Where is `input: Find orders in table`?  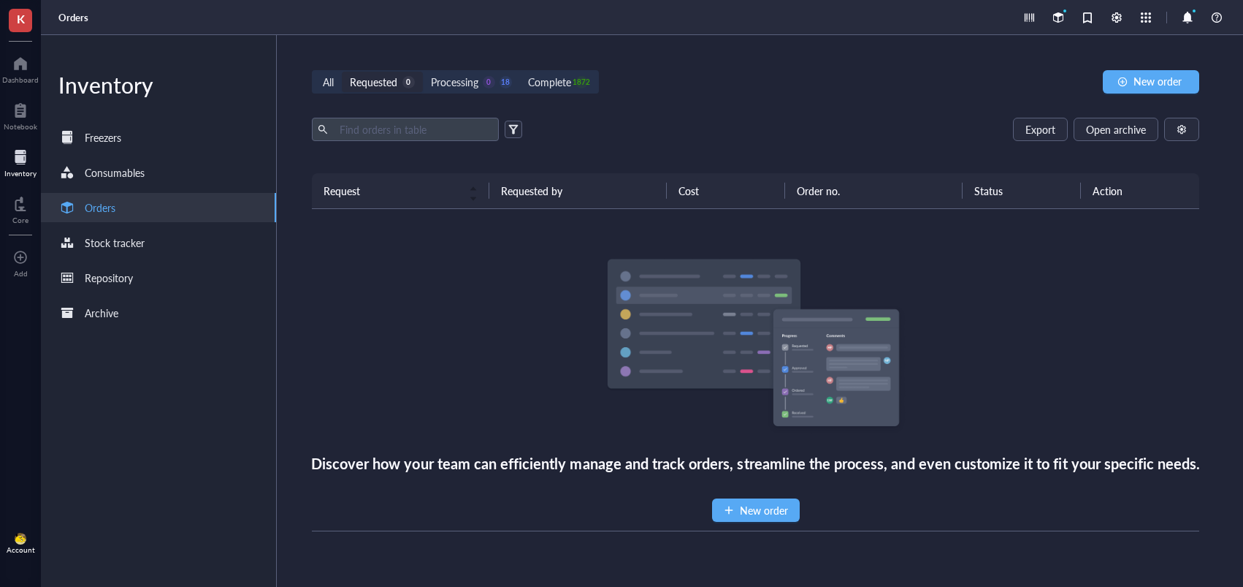
input: Find orders in table is located at coordinates (414, 129).